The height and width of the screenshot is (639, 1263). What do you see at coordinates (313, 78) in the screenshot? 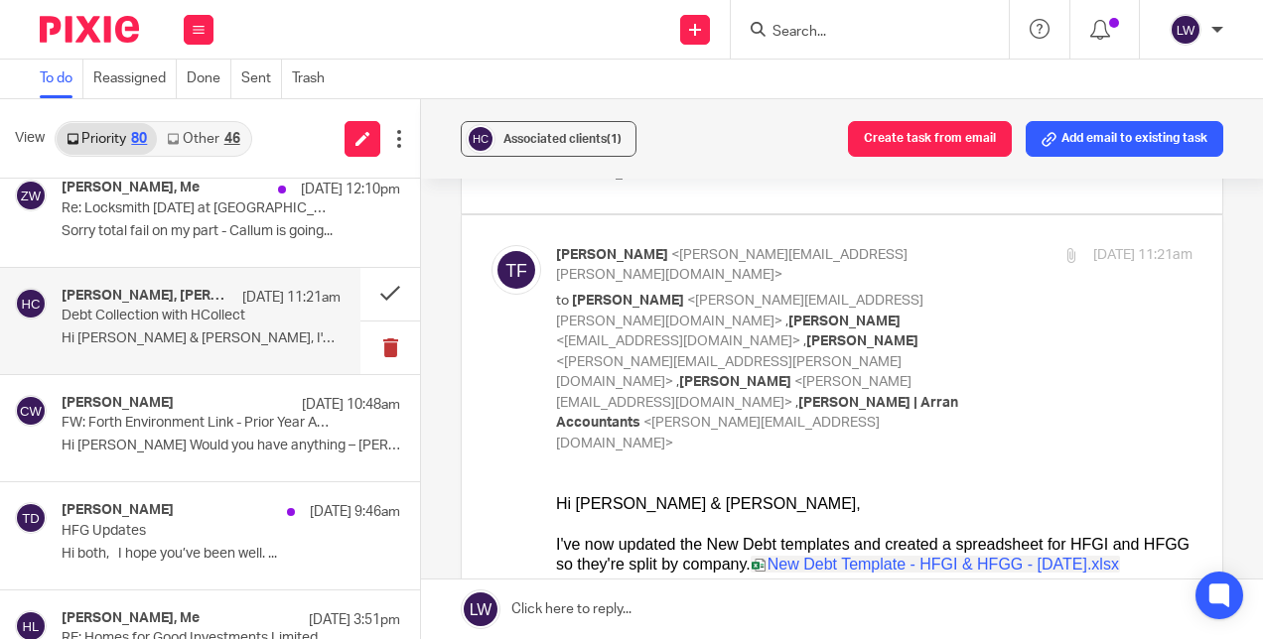
I see `a: Trash` at bounding box center [313, 78].